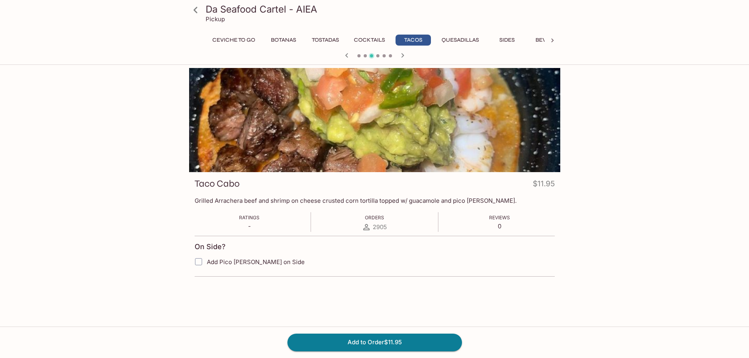 Image resolution: width=749 pixels, height=358 pixels. What do you see at coordinates (375, 201) in the screenshot?
I see `p: Grilled Arrachera beef and shrimp on cheese crusted corn tortilla topped w/ guacamole and pico [P...` at bounding box center [375, 201].